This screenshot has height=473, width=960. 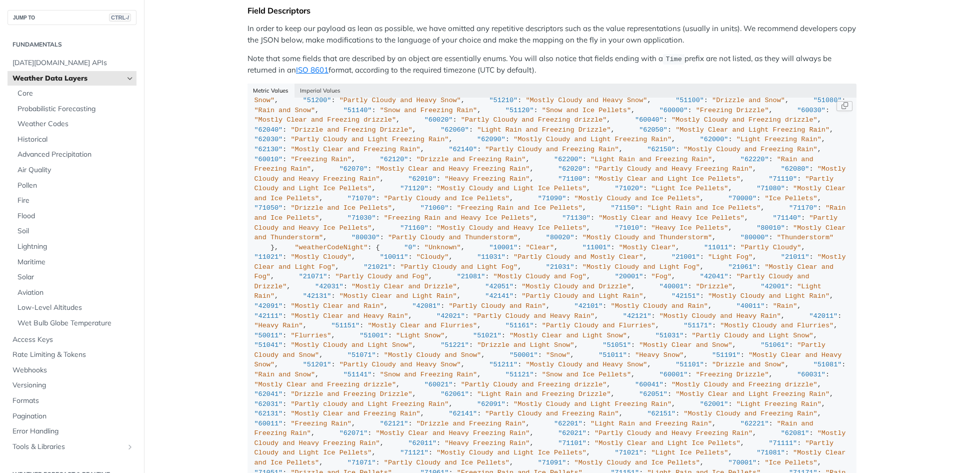 I want to click on span: "Drizzle and Light Snow", so click(x=526, y=345).